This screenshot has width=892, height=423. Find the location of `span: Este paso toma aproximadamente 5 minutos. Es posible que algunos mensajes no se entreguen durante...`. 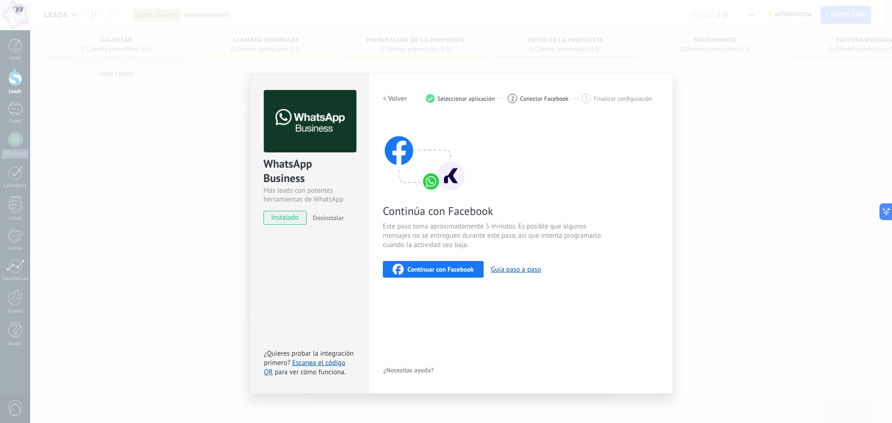

span: Este paso toma aproximadamente 5 minutos. Es posible que algunos mensajes no se entreguen durante... is located at coordinates (494, 236).